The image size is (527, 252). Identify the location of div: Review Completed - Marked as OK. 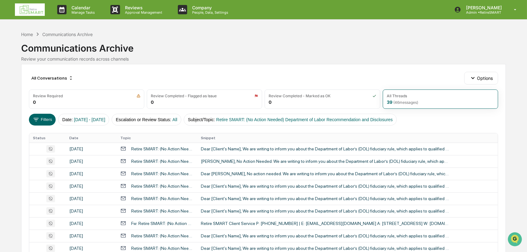
(299, 96).